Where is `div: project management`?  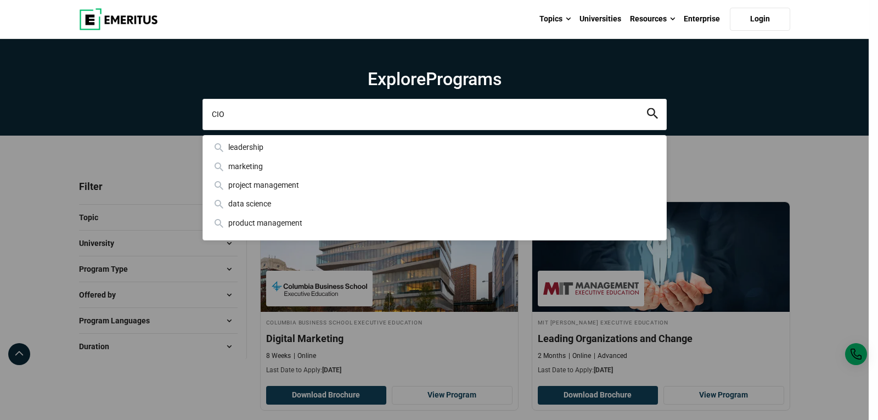 div: project management is located at coordinates (435, 185).